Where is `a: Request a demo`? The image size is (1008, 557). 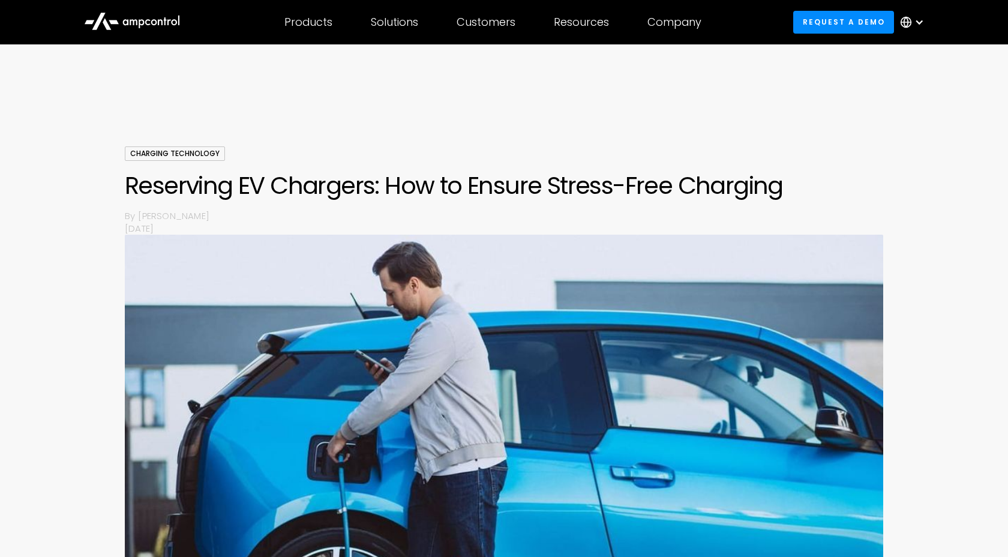
a: Request a demo is located at coordinates (844, 22).